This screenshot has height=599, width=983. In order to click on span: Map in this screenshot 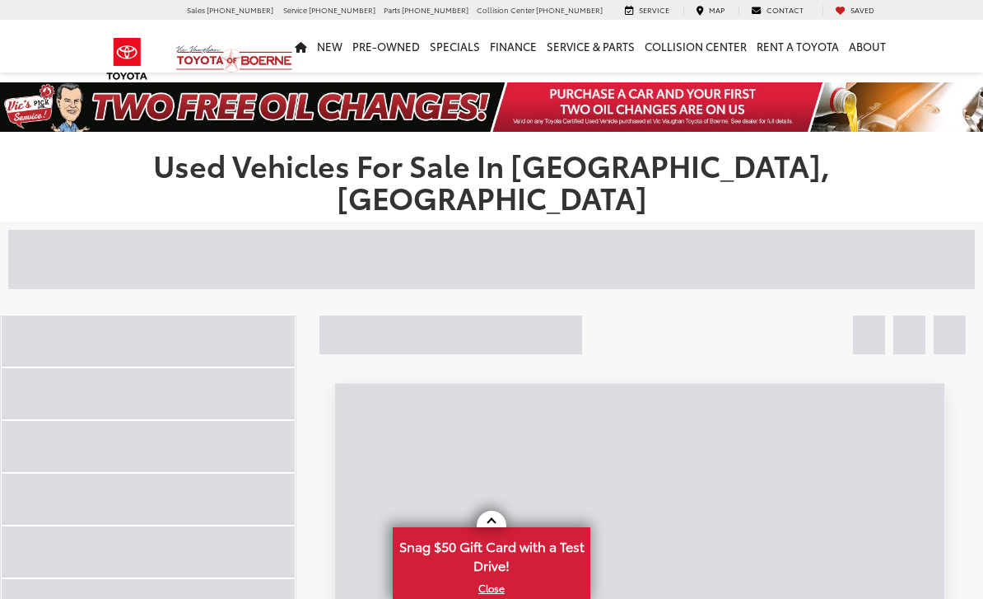, I will do `click(716, 9)`.